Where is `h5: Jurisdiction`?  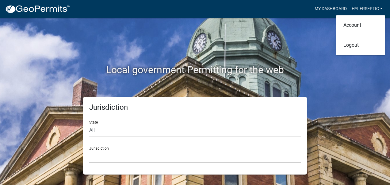
h5: Jurisdiction is located at coordinates (195, 107).